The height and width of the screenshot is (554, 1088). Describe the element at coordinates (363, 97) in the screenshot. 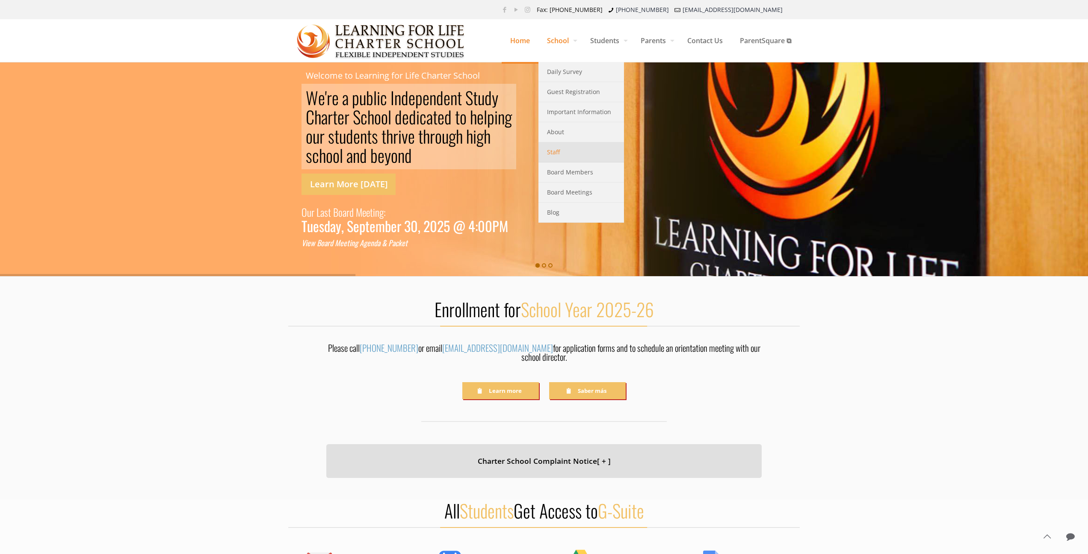

I see `div: u` at that location.